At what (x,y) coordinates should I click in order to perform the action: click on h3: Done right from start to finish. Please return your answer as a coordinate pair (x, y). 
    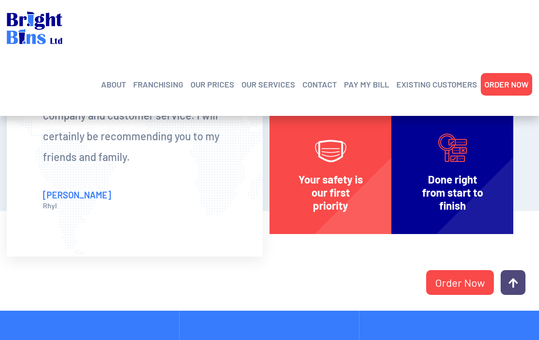
    Looking at the image, I should click on (452, 192).